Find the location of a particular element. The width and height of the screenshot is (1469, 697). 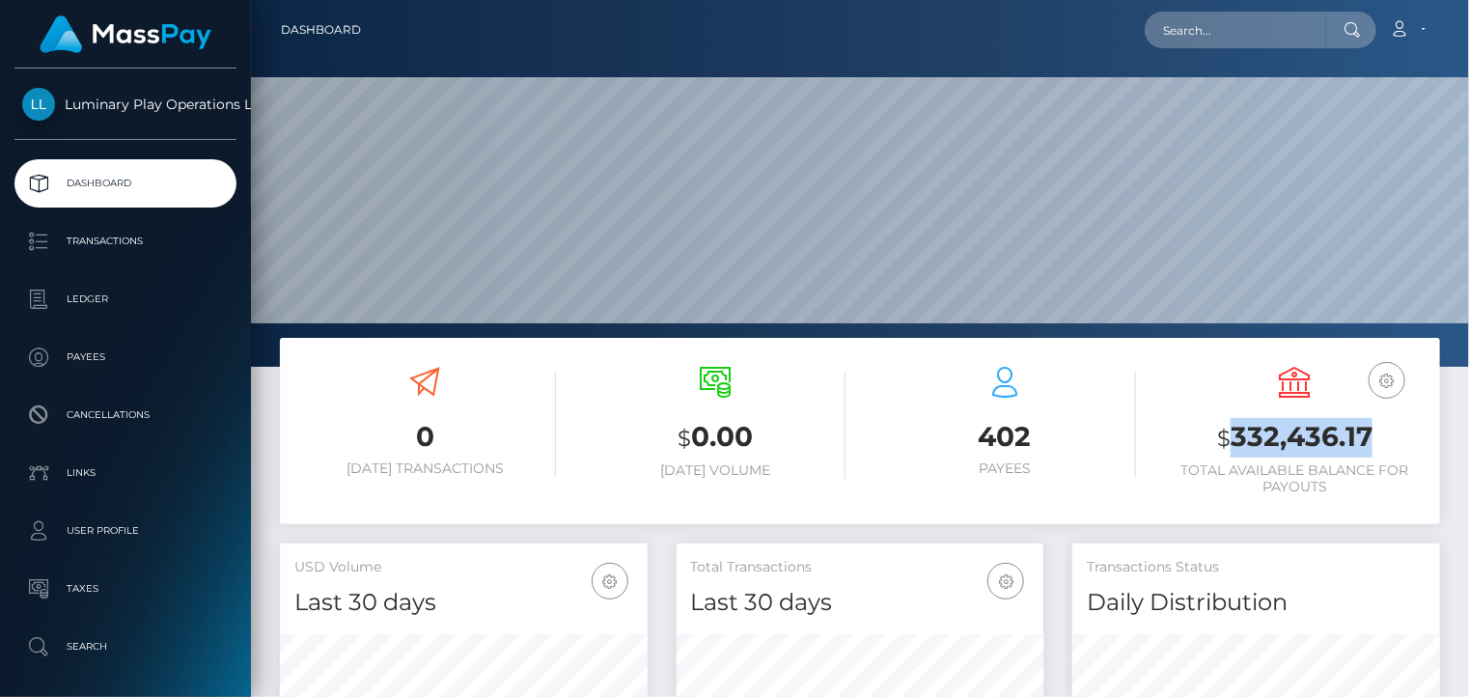

p: Links is located at coordinates (125, 473).